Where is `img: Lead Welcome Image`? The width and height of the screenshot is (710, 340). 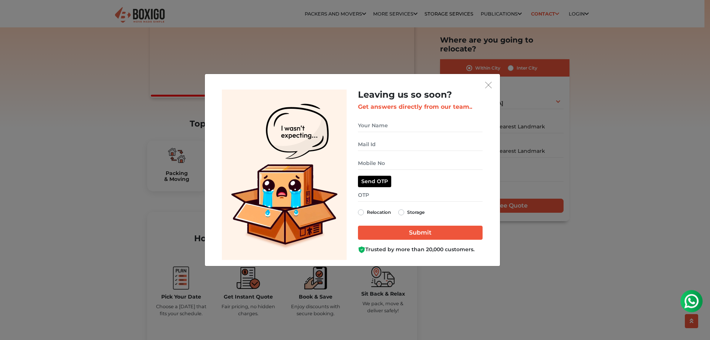 img: Lead Welcome Image is located at coordinates (284, 175).